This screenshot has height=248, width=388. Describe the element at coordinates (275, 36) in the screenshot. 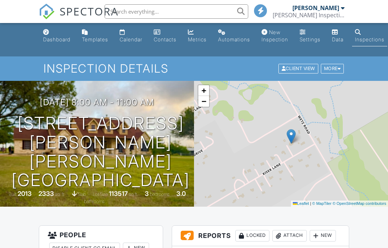

I see `div: New Inspection` at that location.